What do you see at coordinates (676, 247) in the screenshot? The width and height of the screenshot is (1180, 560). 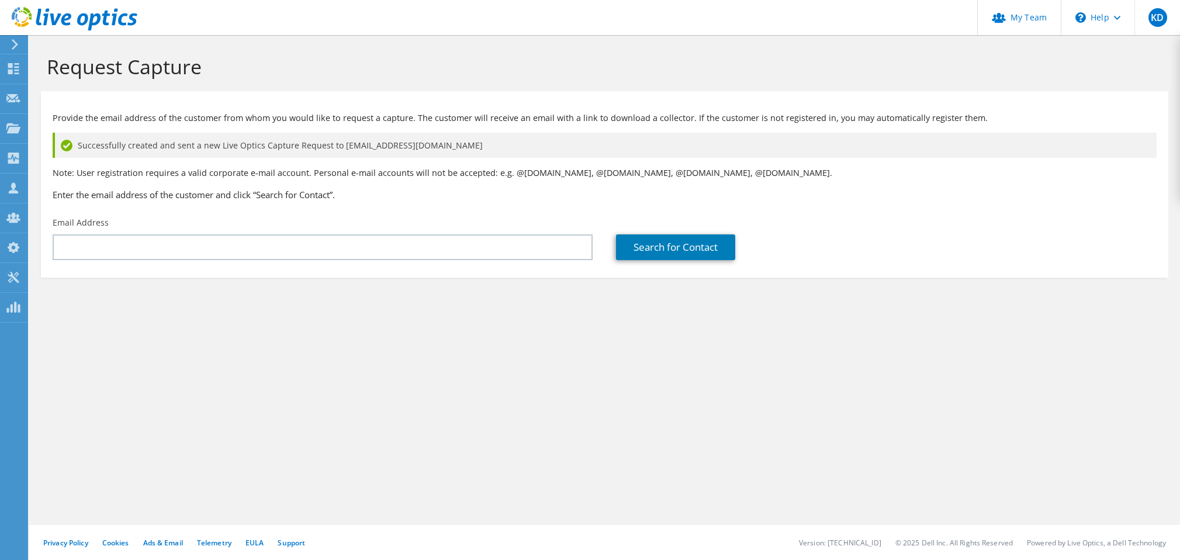 I see `a: Search for Contact` at bounding box center [676, 247].